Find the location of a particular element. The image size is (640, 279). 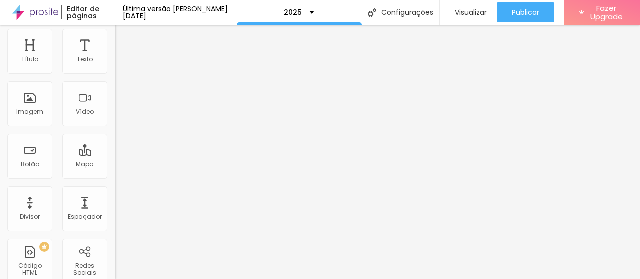

button: Publicar is located at coordinates (525, 12).